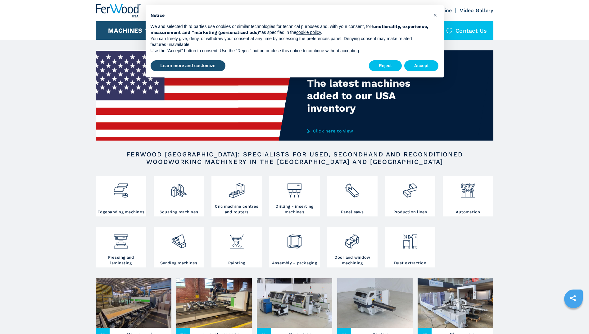  I want to click on h3: Sanding machines, so click(179, 263).